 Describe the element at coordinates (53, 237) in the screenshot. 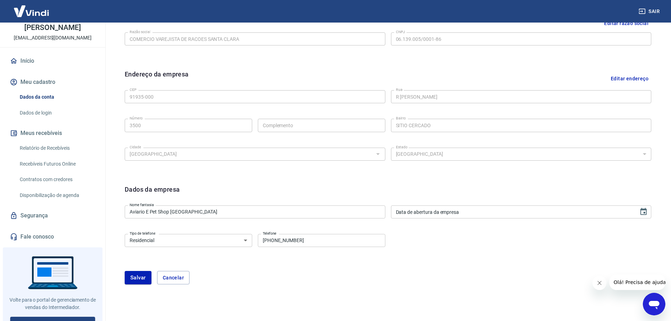

I see `a: Fale conosco` at that location.